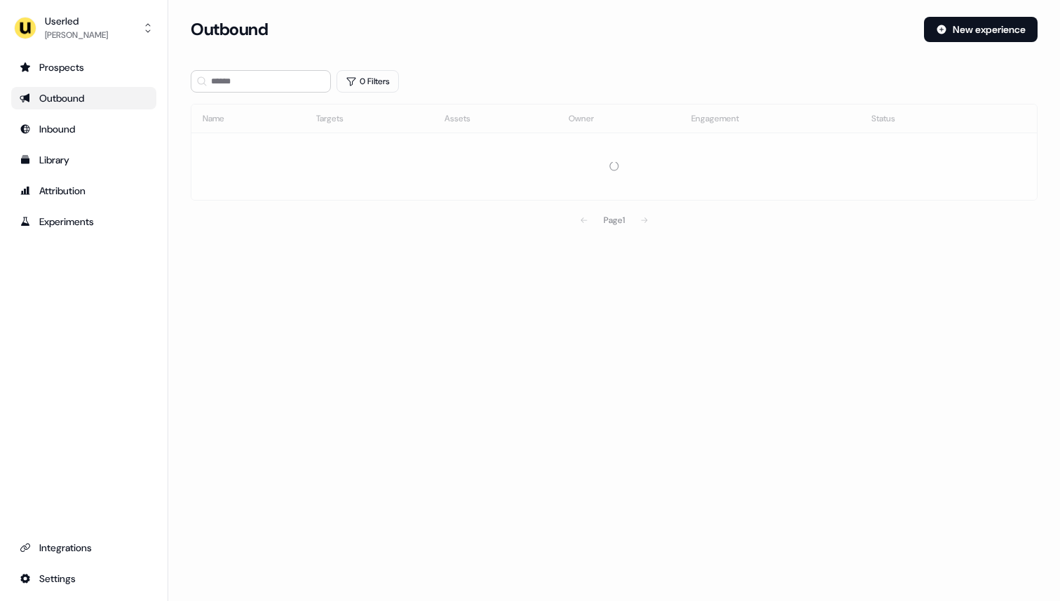 This screenshot has height=601, width=1060. I want to click on div: Userled, so click(76, 21).